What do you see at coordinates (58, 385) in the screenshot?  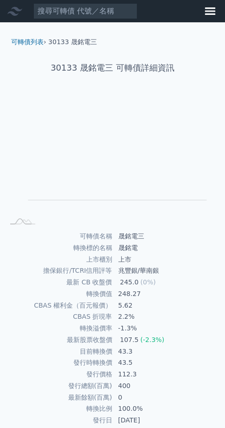 I see `td: 發行總額(百萬)` at bounding box center [58, 385].